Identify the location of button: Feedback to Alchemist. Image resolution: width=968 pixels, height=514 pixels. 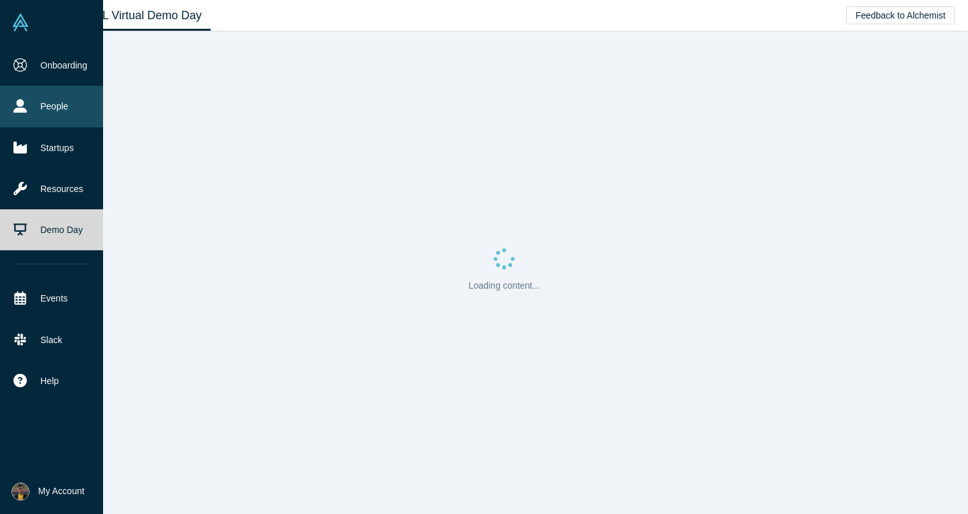
(900, 15).